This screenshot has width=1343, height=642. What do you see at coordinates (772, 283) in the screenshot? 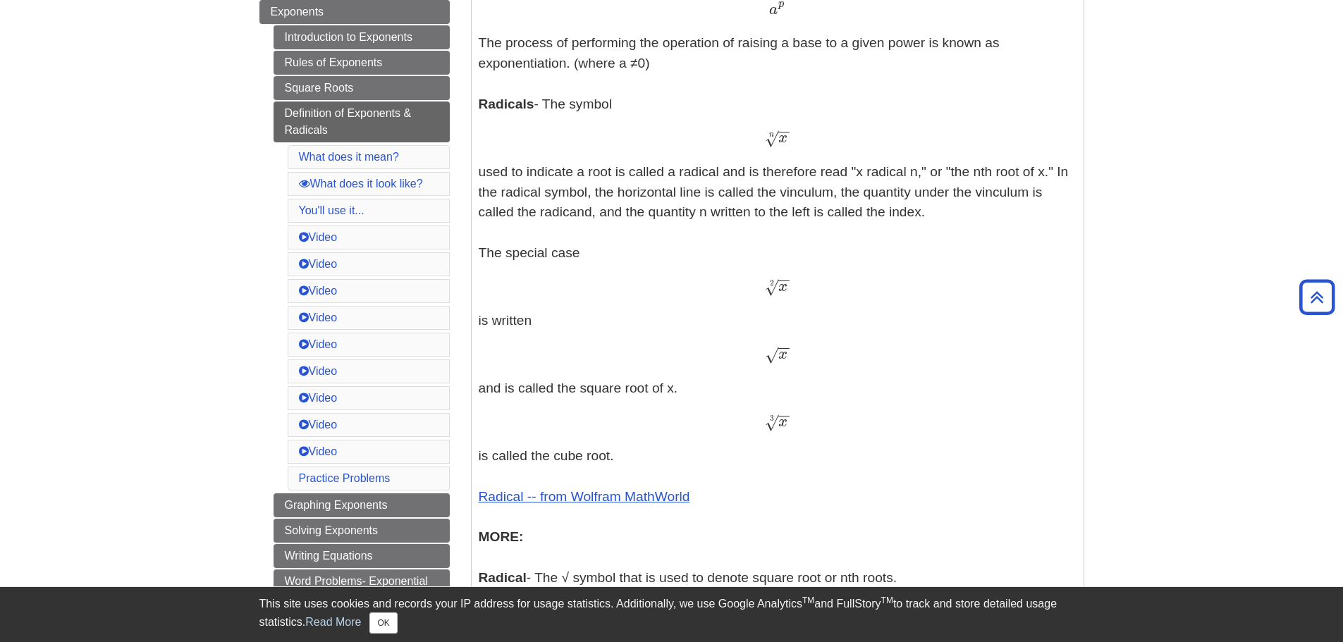
I see `span: 2` at bounding box center [772, 283].